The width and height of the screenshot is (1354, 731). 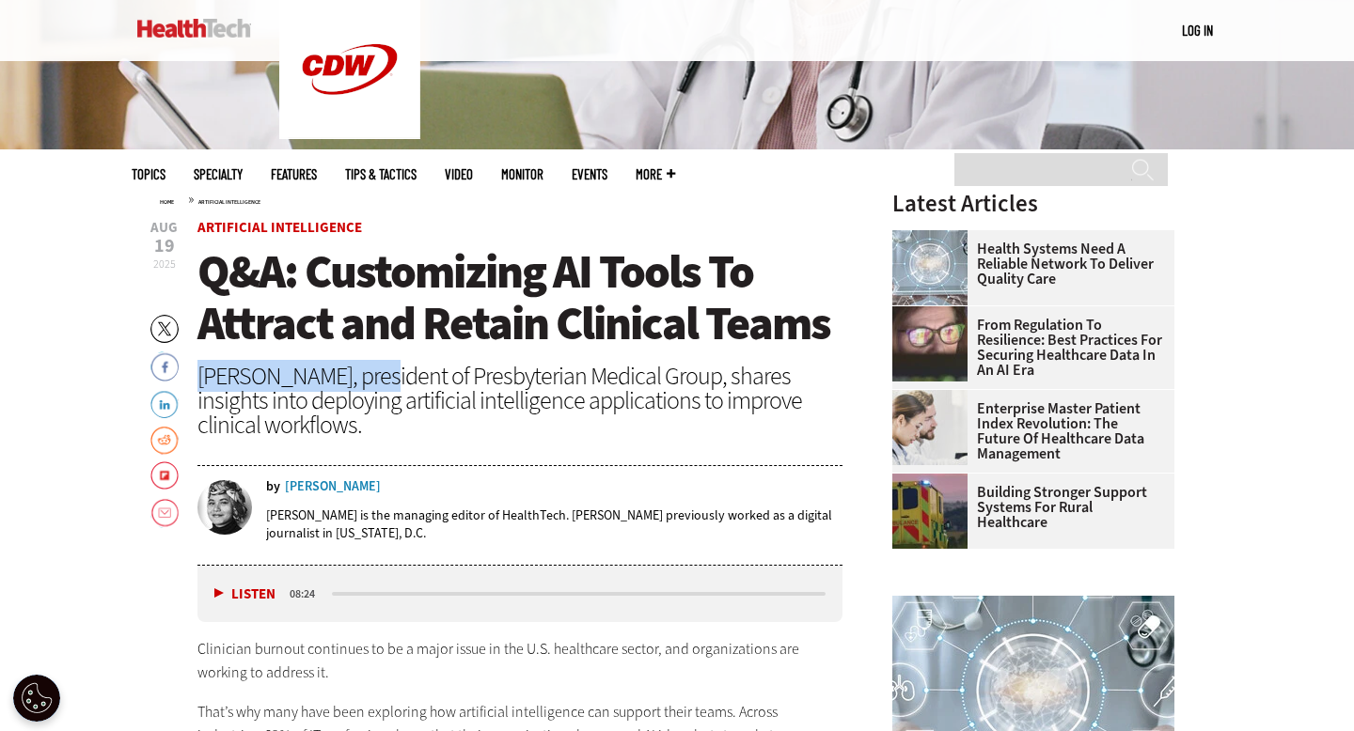 I want to click on span: Specialty, so click(x=218, y=174).